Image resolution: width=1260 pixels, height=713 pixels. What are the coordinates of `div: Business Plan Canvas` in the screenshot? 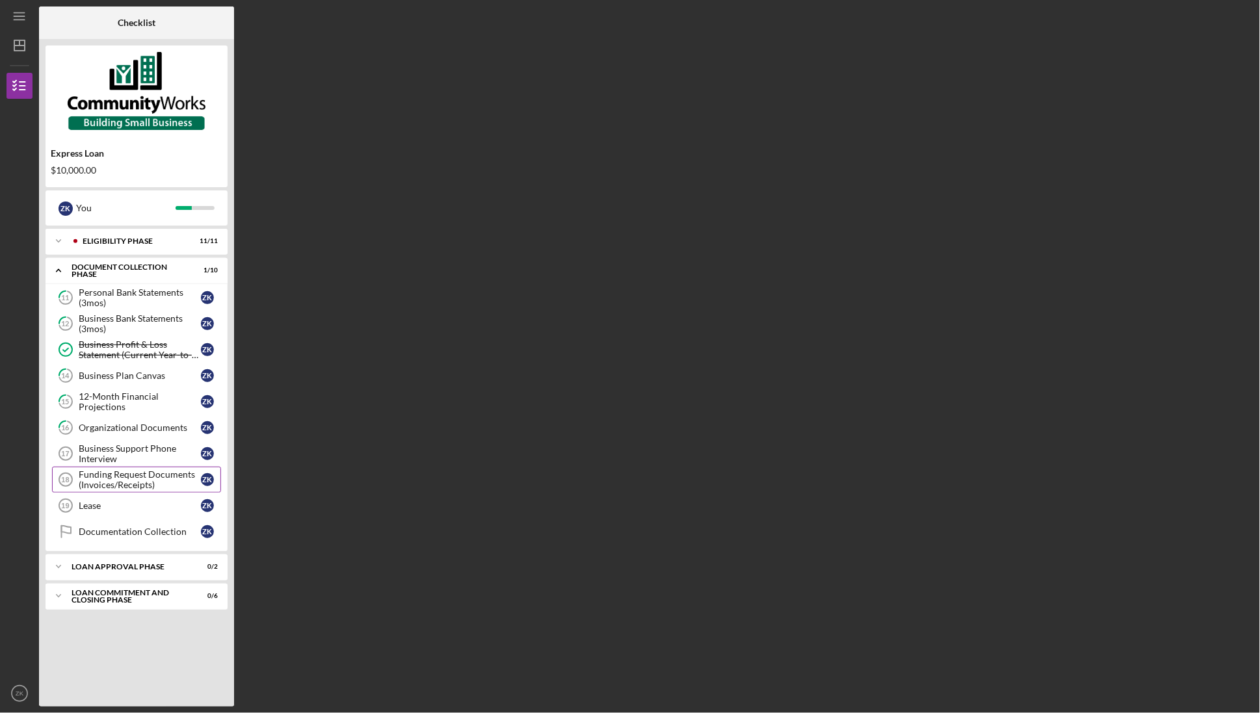 It's located at (140, 376).